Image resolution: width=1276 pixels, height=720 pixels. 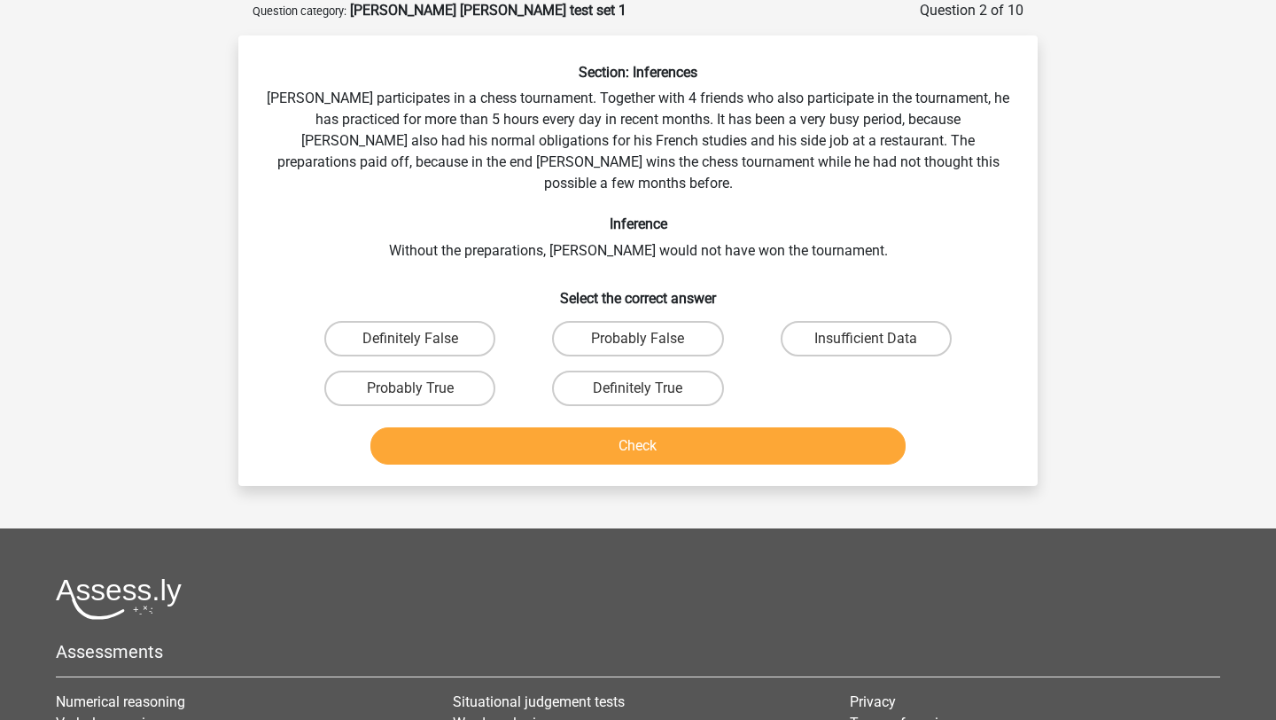 What do you see at coordinates (409, 388) in the screenshot?
I see `label: Probably True` at bounding box center [409, 388].